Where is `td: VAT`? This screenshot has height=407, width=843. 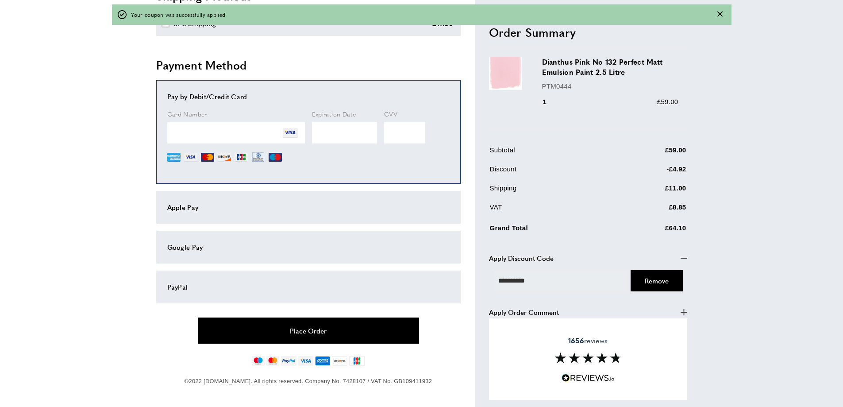 td: VAT is located at coordinates (552, 210).